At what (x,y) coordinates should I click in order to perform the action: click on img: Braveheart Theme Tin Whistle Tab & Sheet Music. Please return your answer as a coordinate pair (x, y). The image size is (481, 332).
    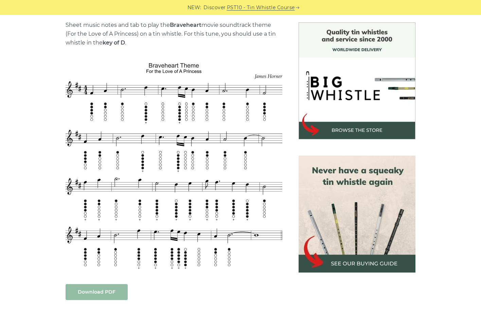
    Looking at the image, I should click on (174, 166).